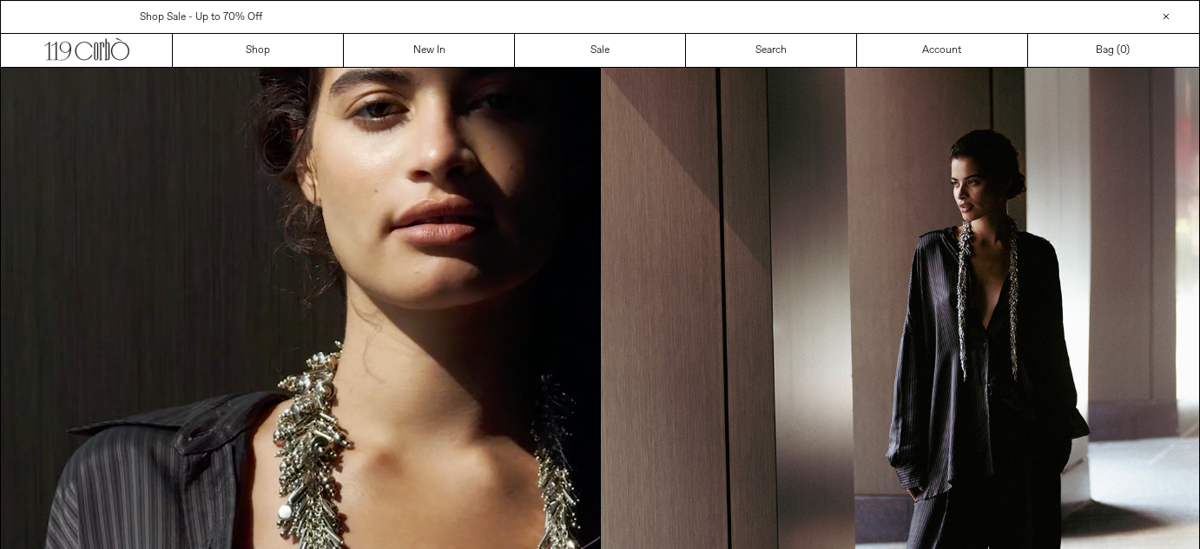  I want to click on a: Shop Sale - Up to 70% Off, so click(201, 17).